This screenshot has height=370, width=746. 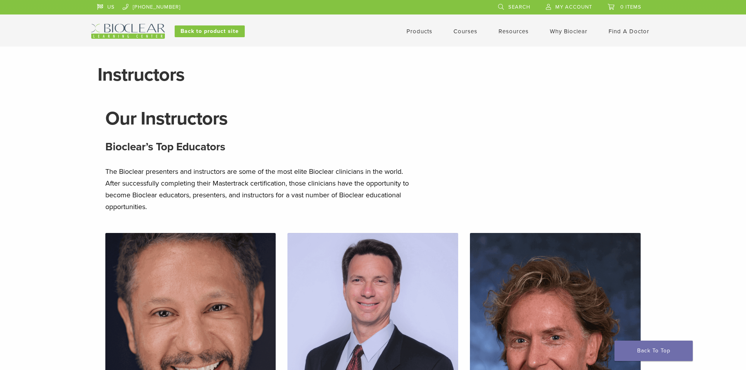 What do you see at coordinates (629, 31) in the screenshot?
I see `a: Find A Doctor` at bounding box center [629, 31].